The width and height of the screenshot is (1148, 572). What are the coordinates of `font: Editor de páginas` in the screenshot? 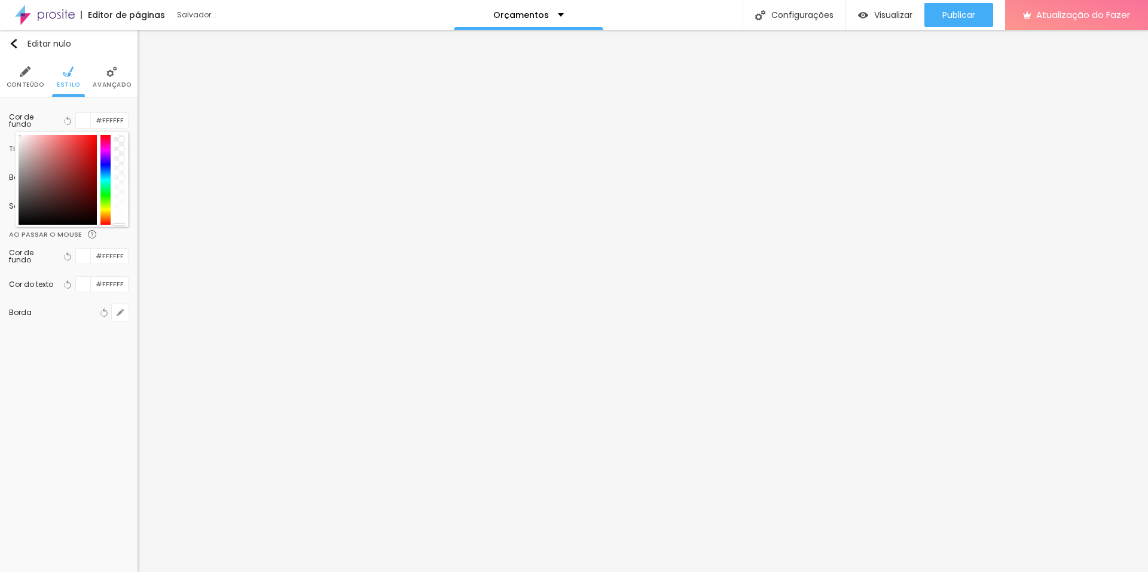 It's located at (126, 15).